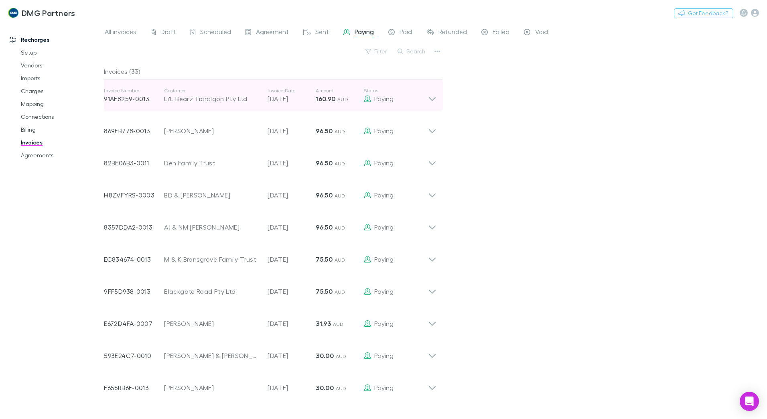  Describe the element at coordinates (61, 117) in the screenshot. I see `a: Connections` at that location.